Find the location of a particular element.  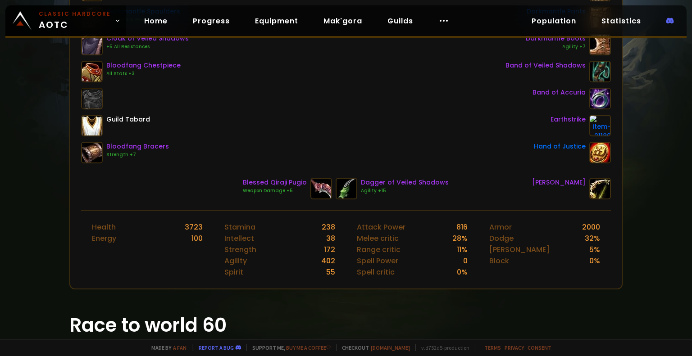

div: Block is located at coordinates (499, 261).